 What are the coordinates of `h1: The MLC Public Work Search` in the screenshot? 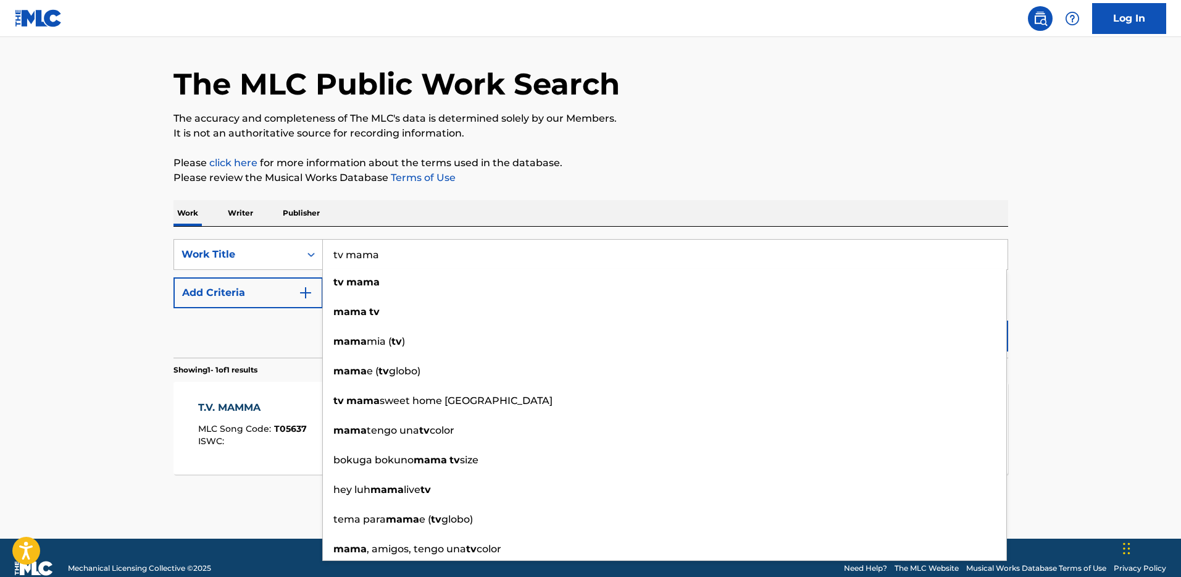 It's located at (396, 84).